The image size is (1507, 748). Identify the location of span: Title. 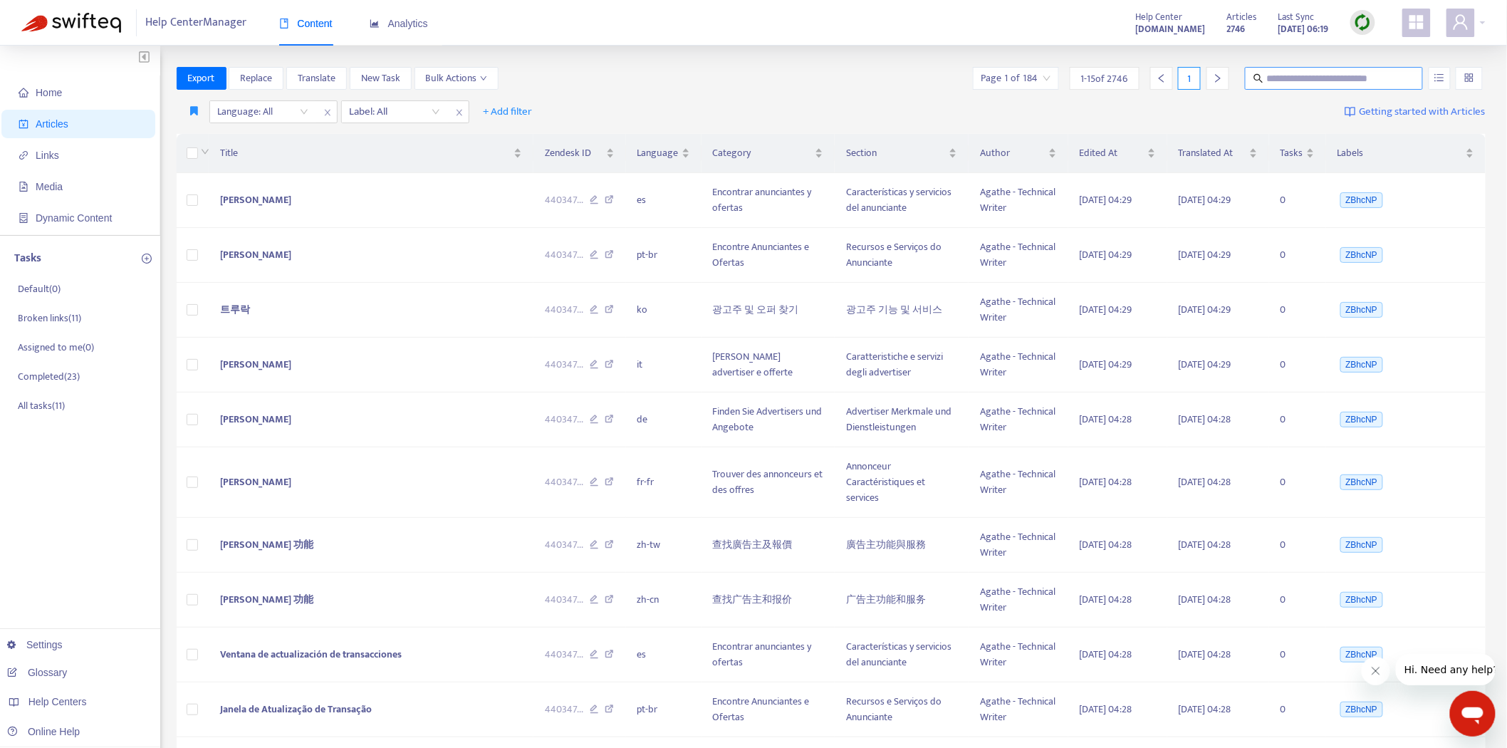
(365, 153).